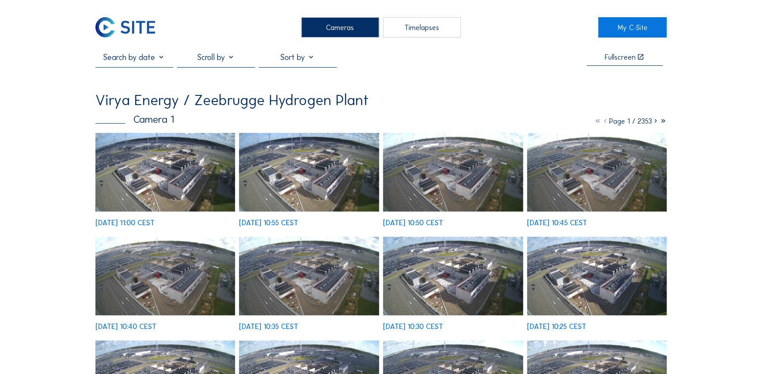  What do you see at coordinates (630, 121) in the screenshot?
I see `span: Page 1 / 2353` at bounding box center [630, 121].